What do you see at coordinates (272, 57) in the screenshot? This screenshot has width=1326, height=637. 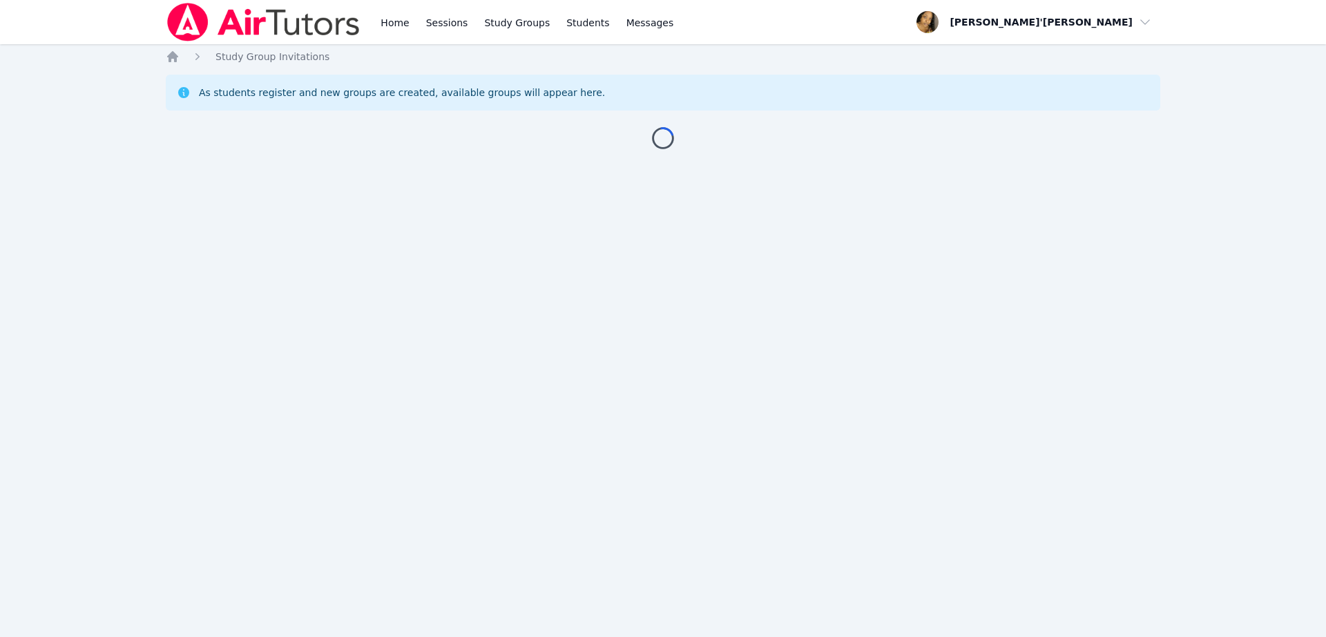 I see `span: Study Group Invitations` at bounding box center [272, 57].